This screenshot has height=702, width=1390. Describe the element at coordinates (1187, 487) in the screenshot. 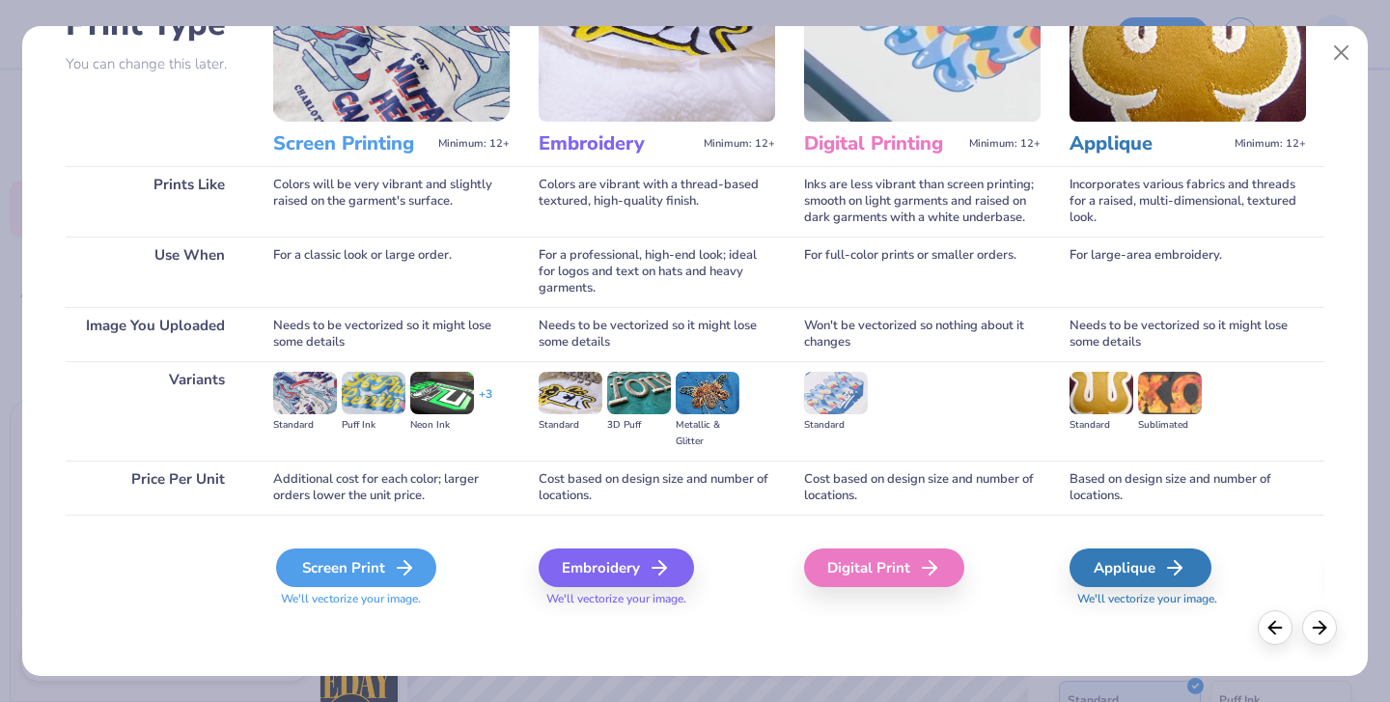

I see `div: Based on design size and number of locations.` at that location.